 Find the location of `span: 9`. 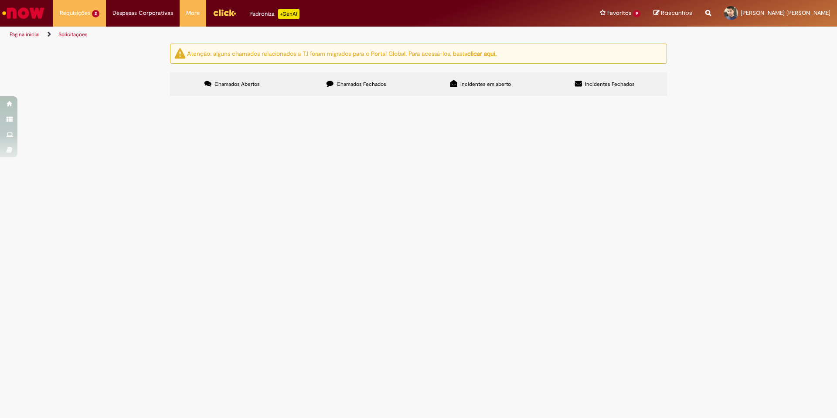

span: 9 is located at coordinates (636, 14).